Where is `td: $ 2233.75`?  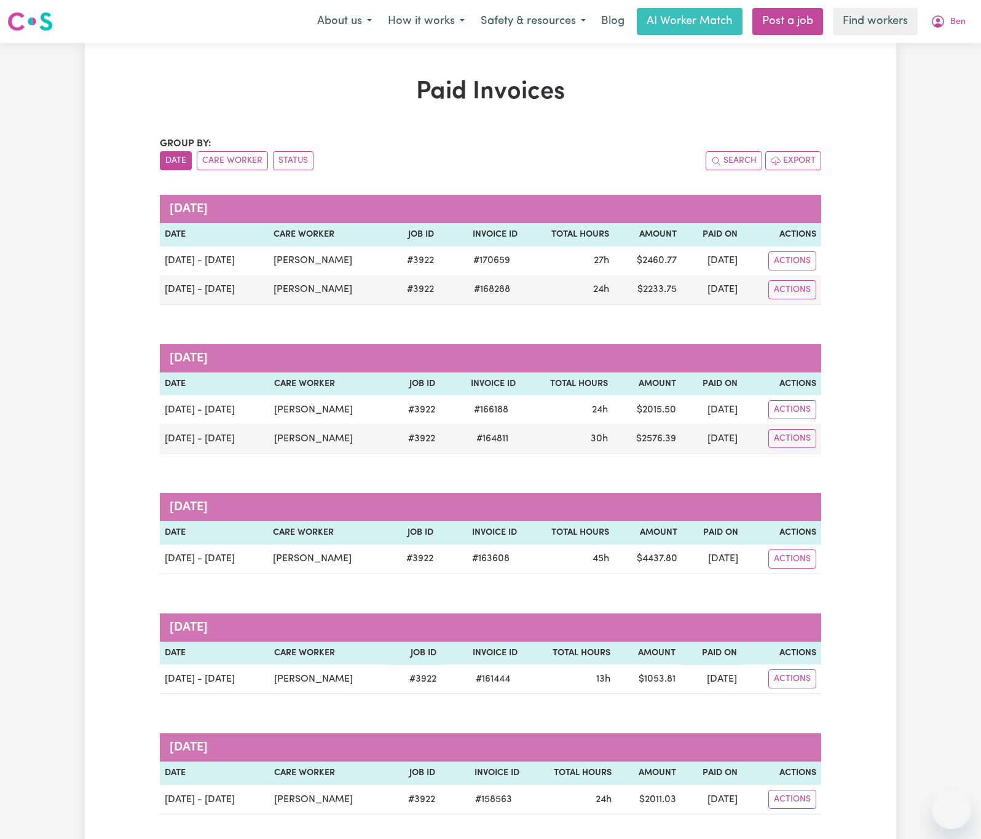 td: $ 2233.75 is located at coordinates (648, 290).